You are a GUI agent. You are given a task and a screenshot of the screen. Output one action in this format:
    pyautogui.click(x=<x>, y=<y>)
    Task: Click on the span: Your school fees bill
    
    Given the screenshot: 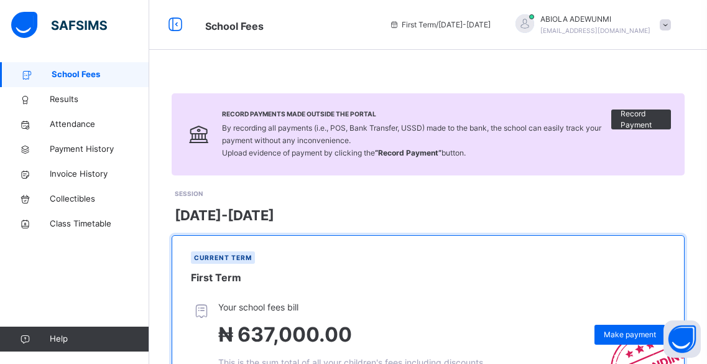 What is the action you would take?
    pyautogui.click(x=351, y=307)
    